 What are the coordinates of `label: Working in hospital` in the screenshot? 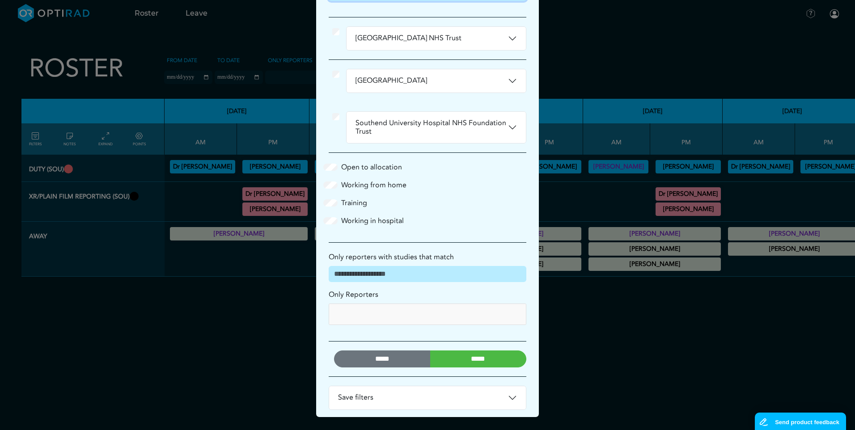 It's located at (372, 221).